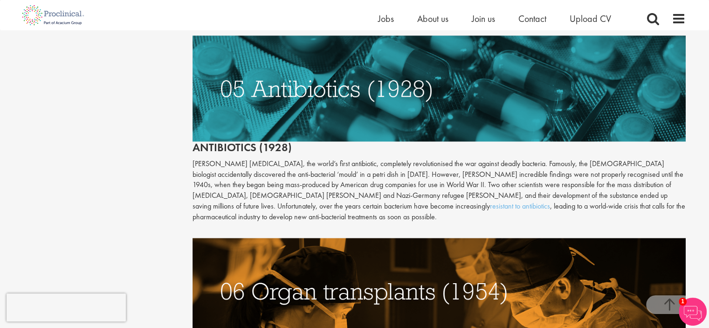  I want to click on a: resistant to antibiotics, so click(520, 206).